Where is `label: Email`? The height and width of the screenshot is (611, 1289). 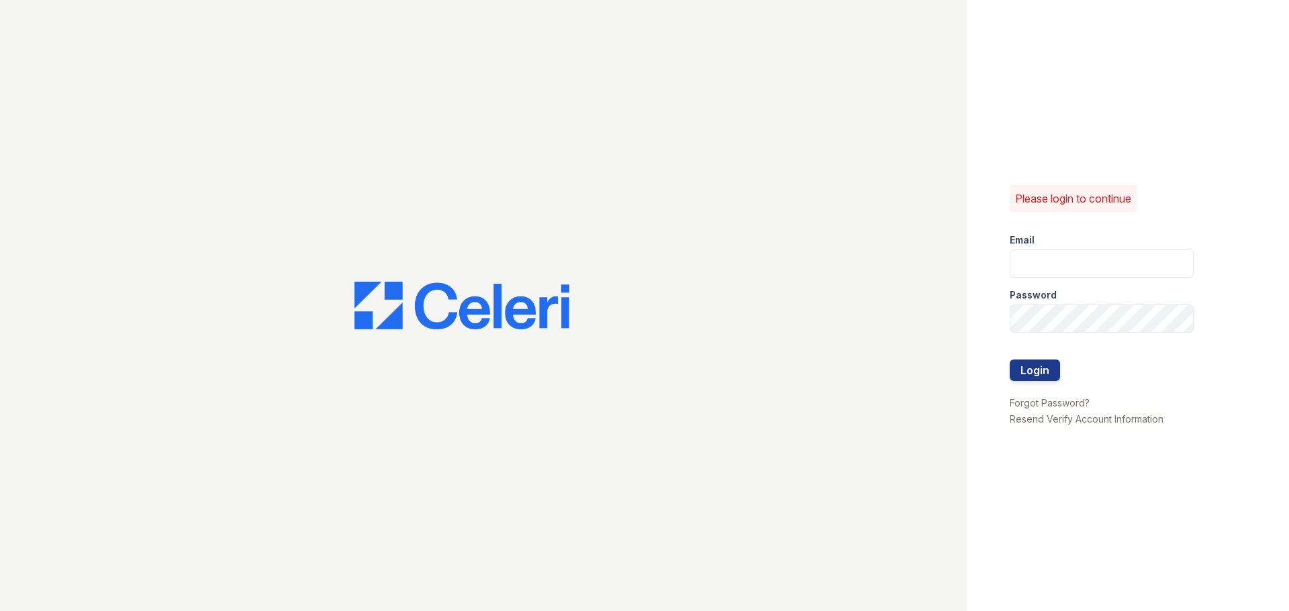
label: Email is located at coordinates (1021, 240).